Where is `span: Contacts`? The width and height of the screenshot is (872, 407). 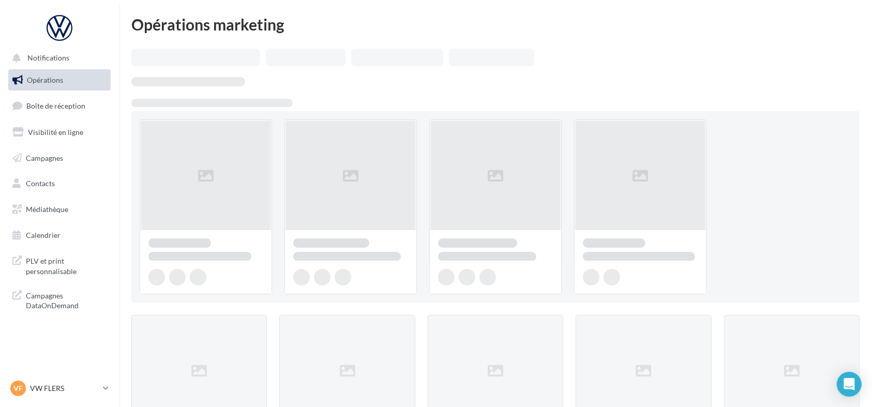
span: Contacts is located at coordinates (40, 183).